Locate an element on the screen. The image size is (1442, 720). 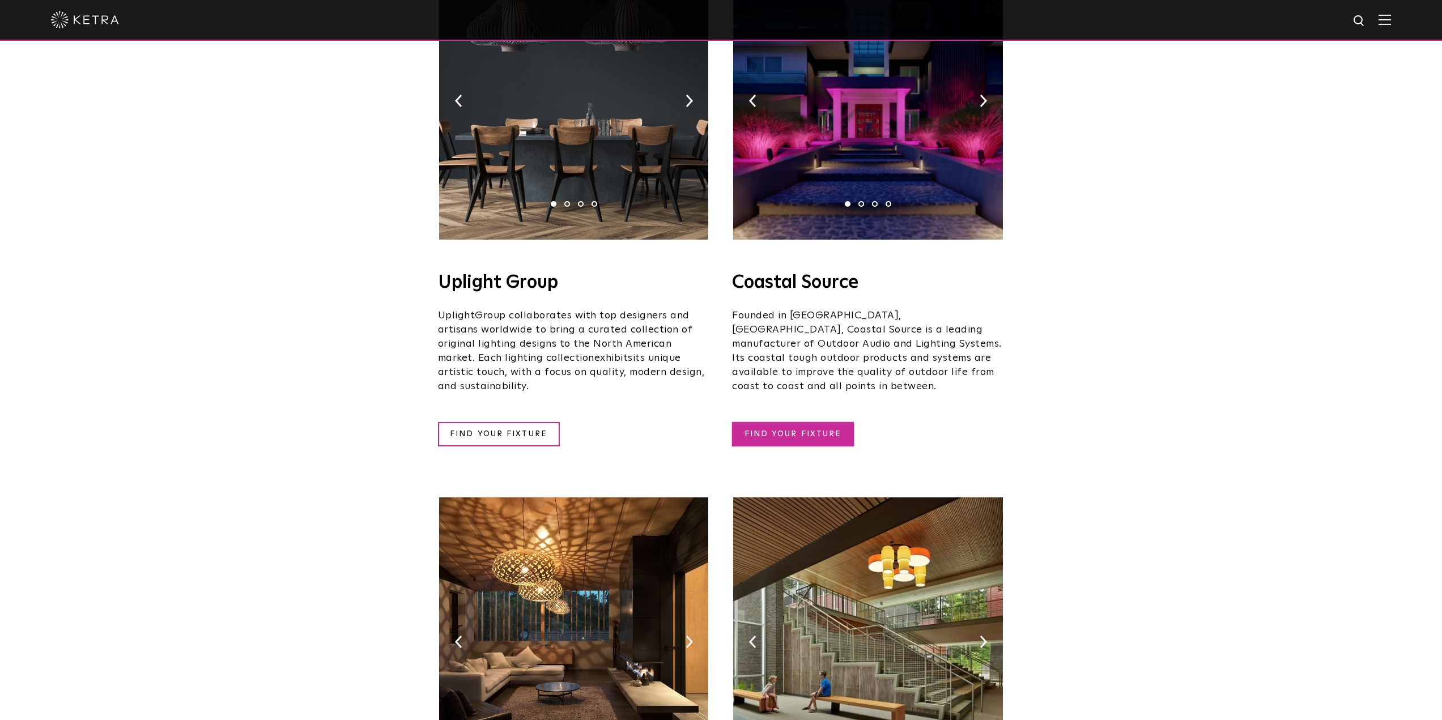
img: Hamburger%20Nav.svg is located at coordinates (1385, 19).